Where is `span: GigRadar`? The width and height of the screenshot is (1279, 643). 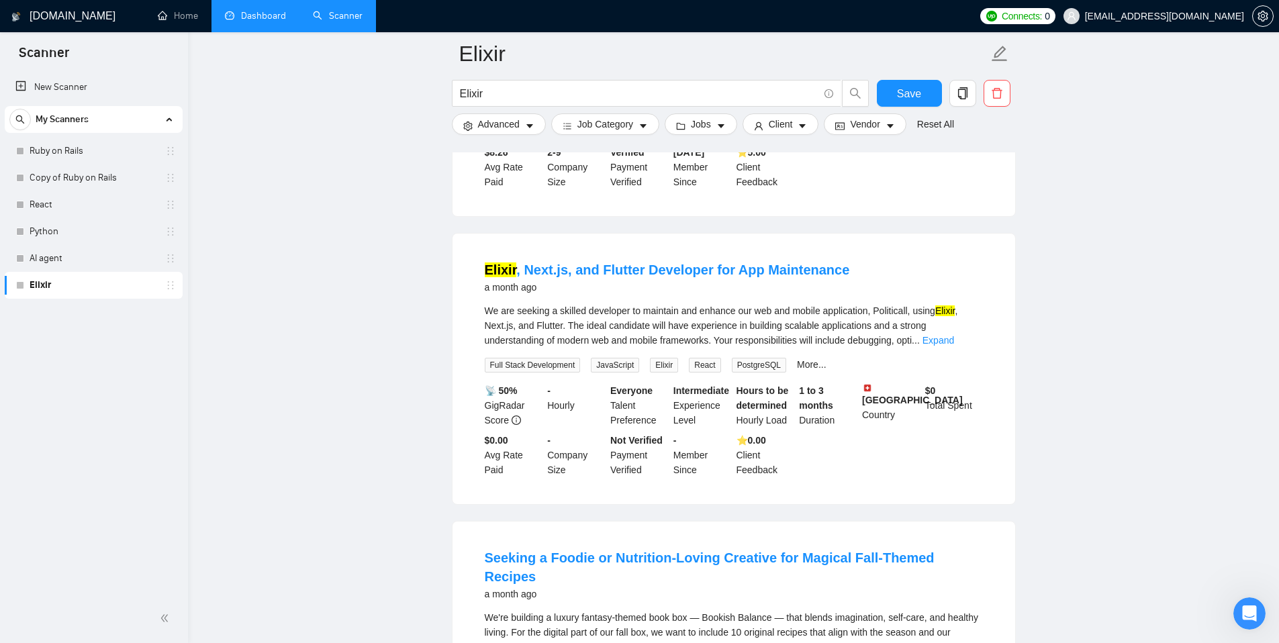
span: GigRadar is located at coordinates (35, 195).